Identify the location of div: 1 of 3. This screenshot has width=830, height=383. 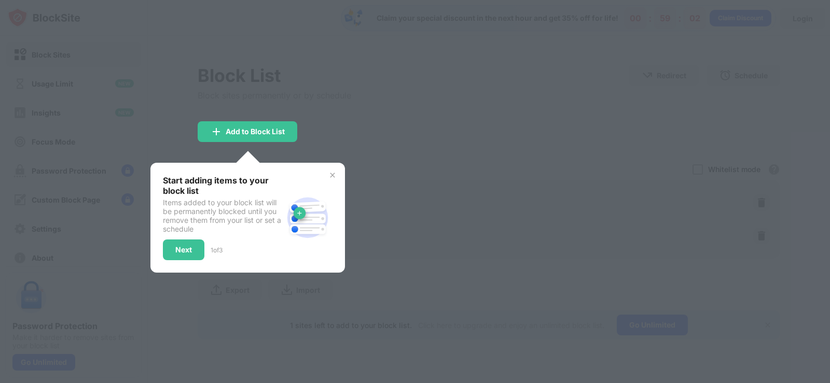
(216, 250).